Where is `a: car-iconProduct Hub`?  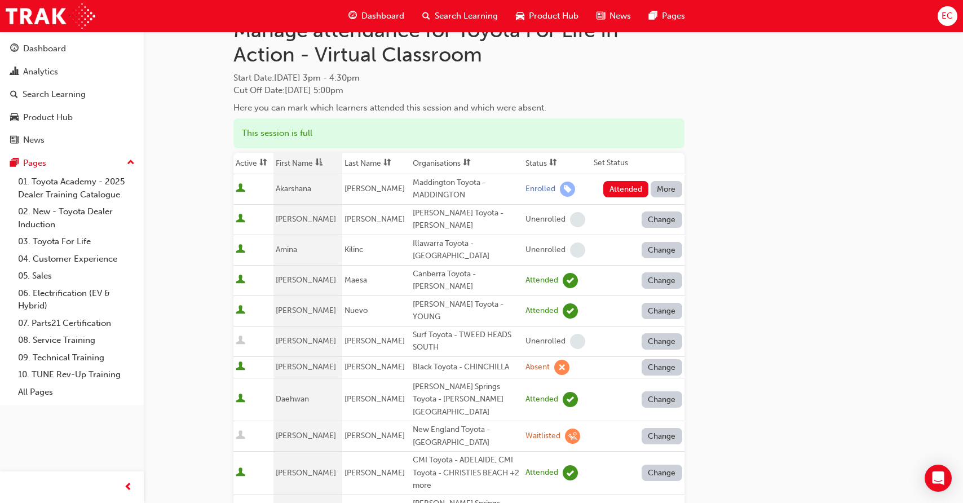 a: car-iconProduct Hub is located at coordinates (547, 16).